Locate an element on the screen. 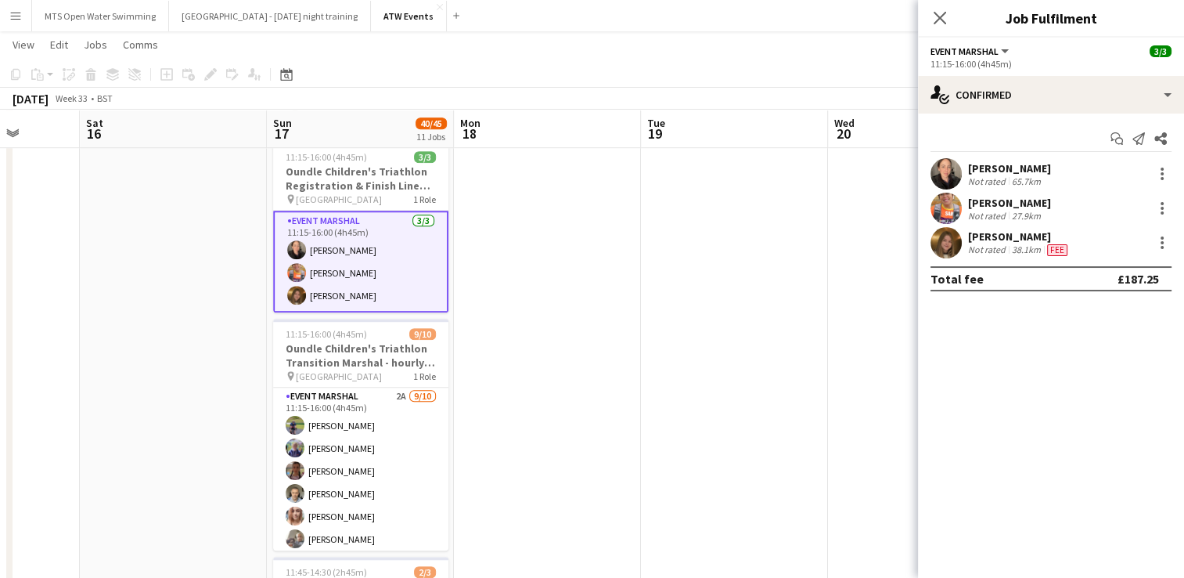 The width and height of the screenshot is (1184, 578). span: 40/45 is located at coordinates (431, 123).